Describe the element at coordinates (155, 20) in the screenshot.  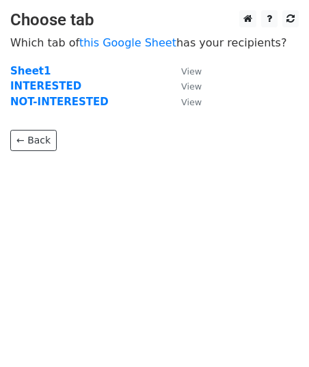
I see `h3: Choose tab` at that location.